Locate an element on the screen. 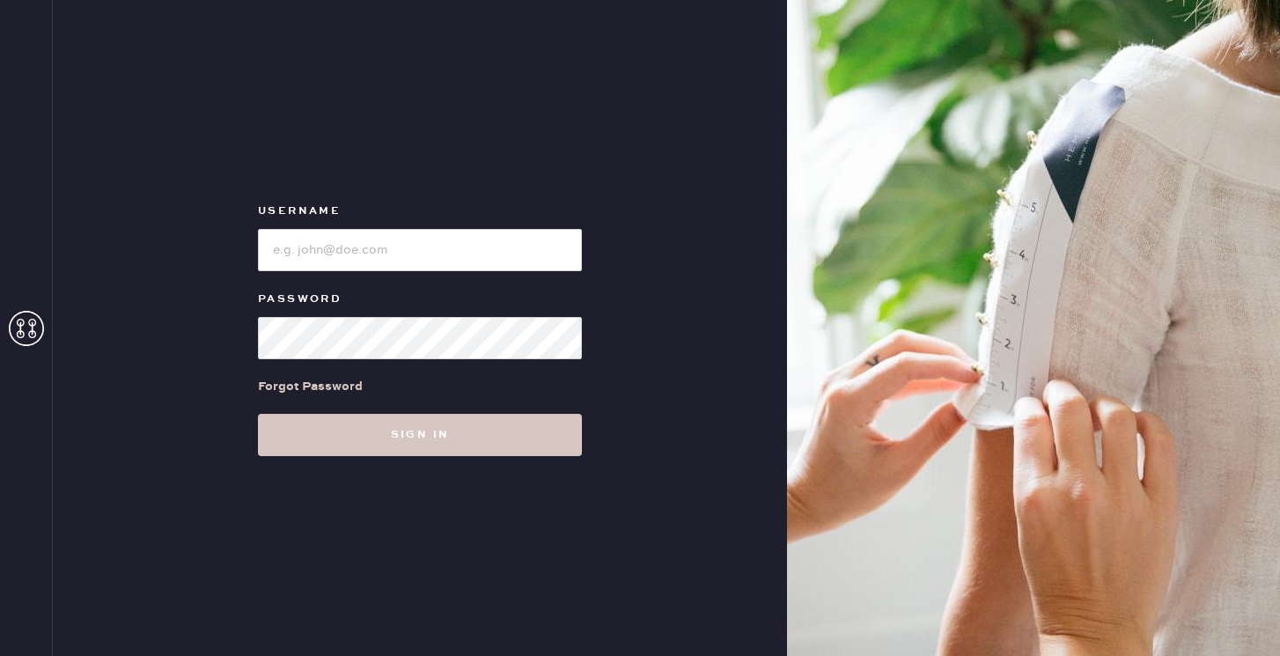 The width and height of the screenshot is (1280, 656). button: Sign in is located at coordinates (420, 435).